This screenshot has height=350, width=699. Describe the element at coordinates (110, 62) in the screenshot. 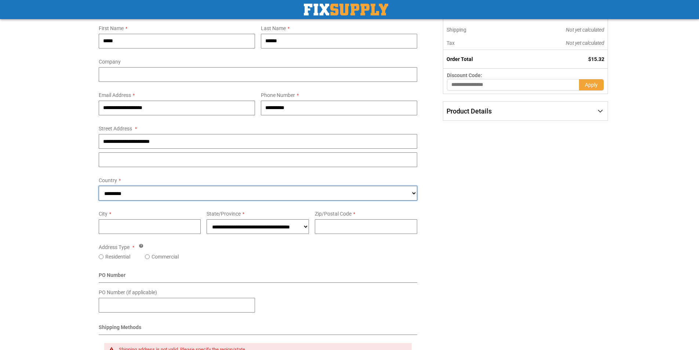

I see `span: Company` at that location.